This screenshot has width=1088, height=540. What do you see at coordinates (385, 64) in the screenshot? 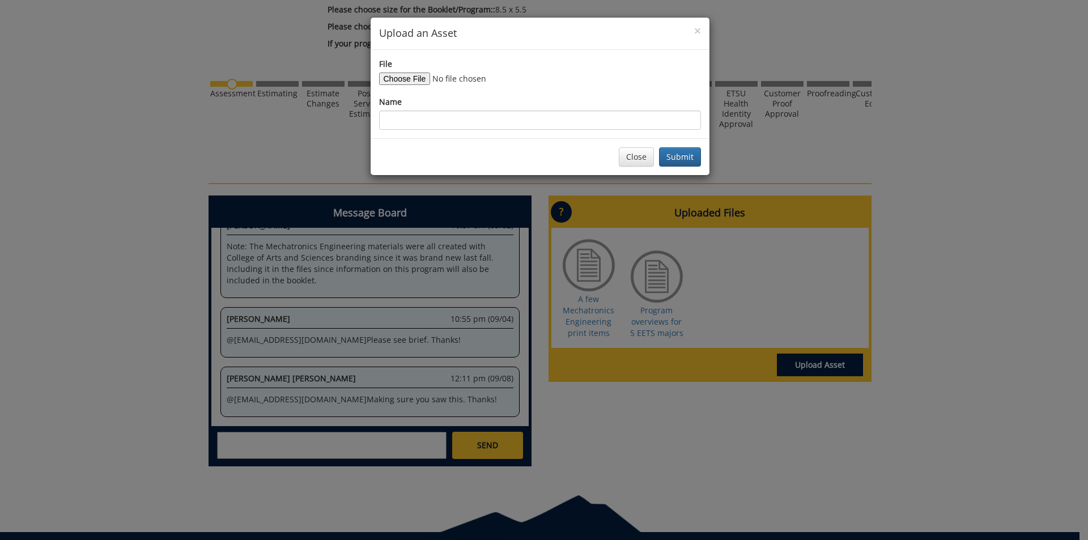
I see `label: File` at bounding box center [385, 64].